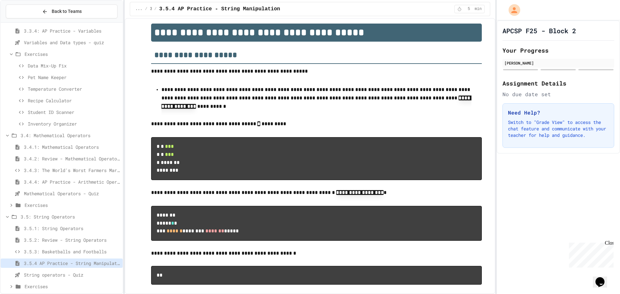 This screenshot has width=620, height=294. I want to click on span: 3.5.2: Review - String Operators, so click(72, 240).